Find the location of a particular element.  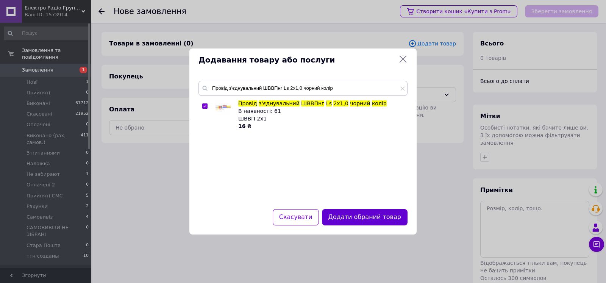

input: Пошук за товарами та послугами is located at coordinates (303, 88).